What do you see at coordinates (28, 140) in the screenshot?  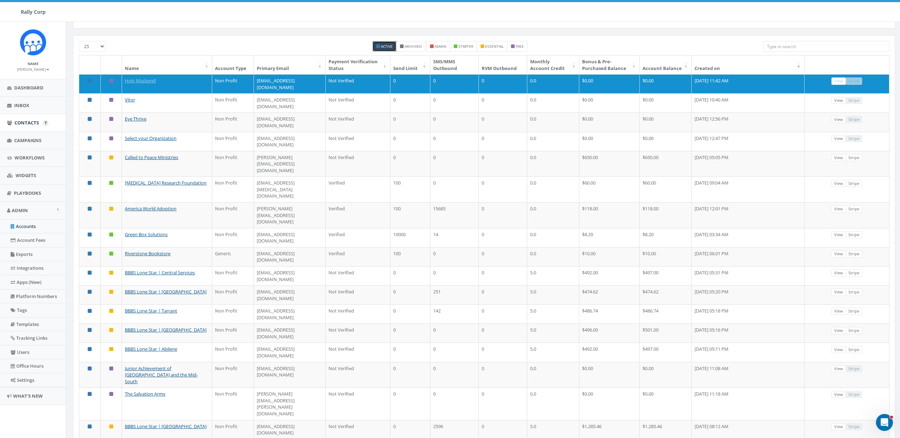 I see `span: Campaigns` at bounding box center [28, 140].